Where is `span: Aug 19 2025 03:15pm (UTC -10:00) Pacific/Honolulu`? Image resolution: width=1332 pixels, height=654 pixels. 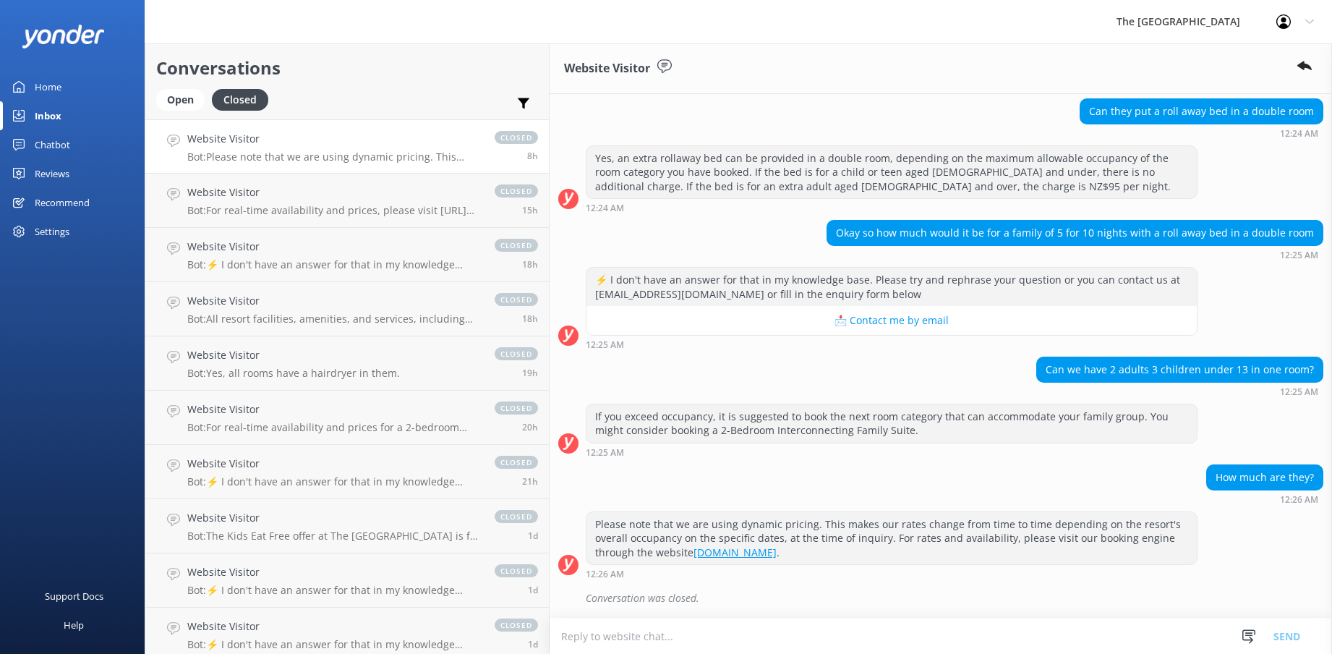
span: Aug 19 2025 03:15pm (UTC -10:00) Pacific/Honolulu is located at coordinates (530, 264).